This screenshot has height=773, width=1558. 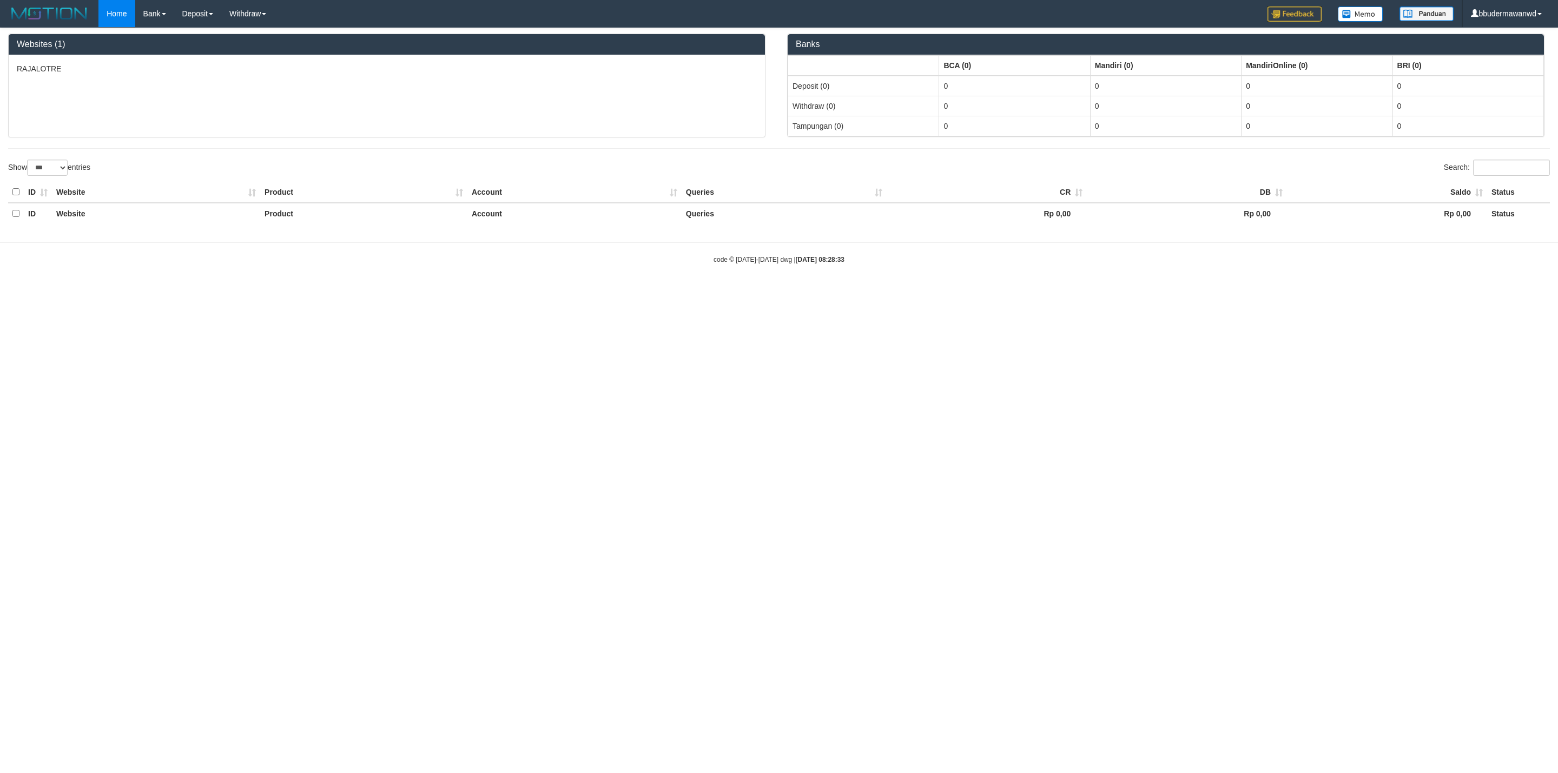 What do you see at coordinates (387, 44) in the screenshot?
I see `h3: Websites (1)` at bounding box center [387, 44].